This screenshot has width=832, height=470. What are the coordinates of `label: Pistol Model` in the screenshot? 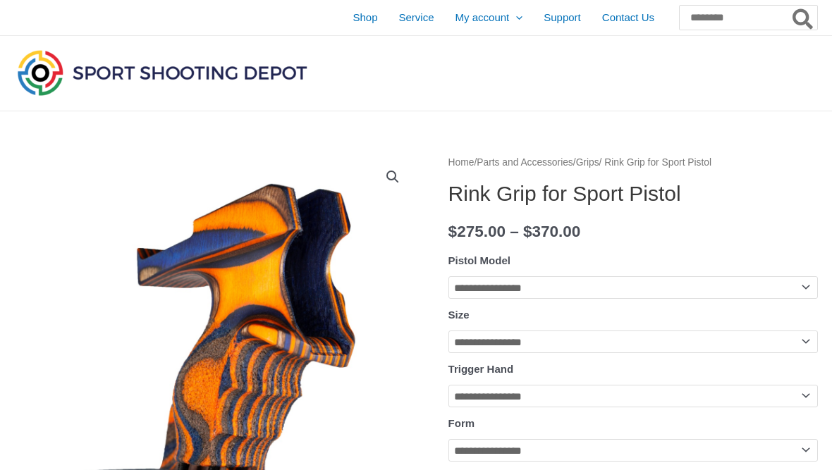 It's located at (479, 260).